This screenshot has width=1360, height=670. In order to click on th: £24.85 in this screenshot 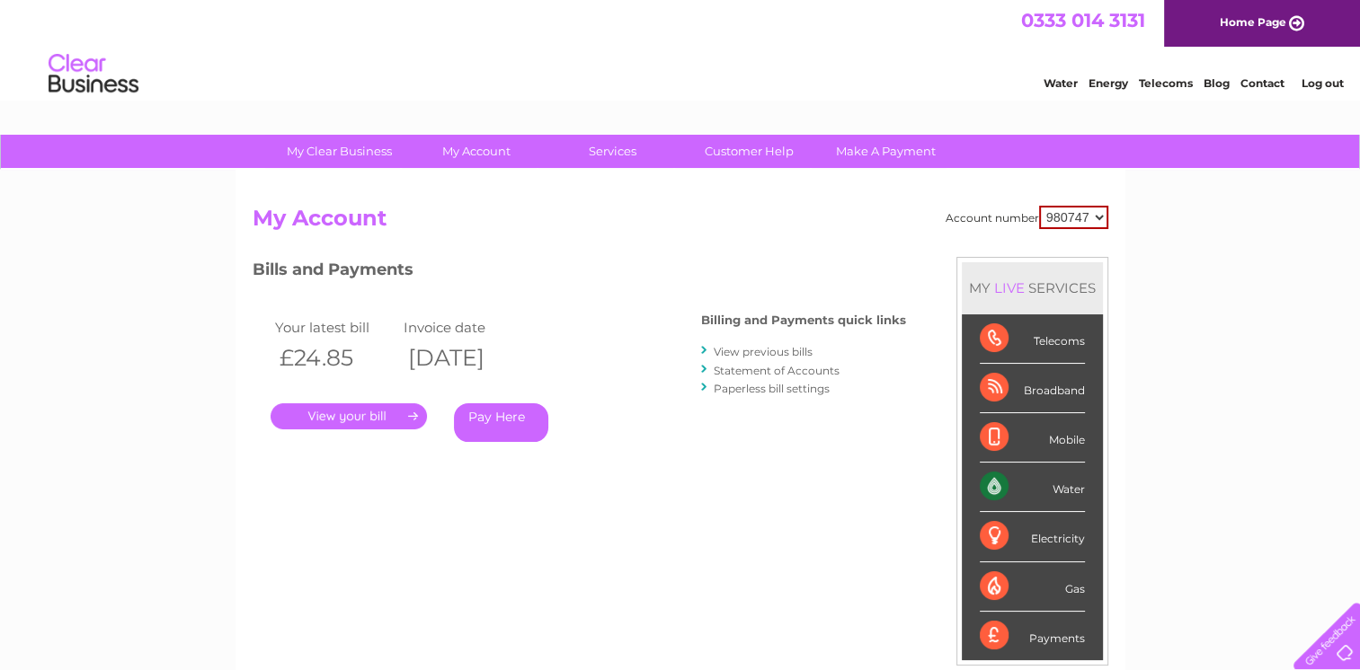, I will do `click(335, 358)`.